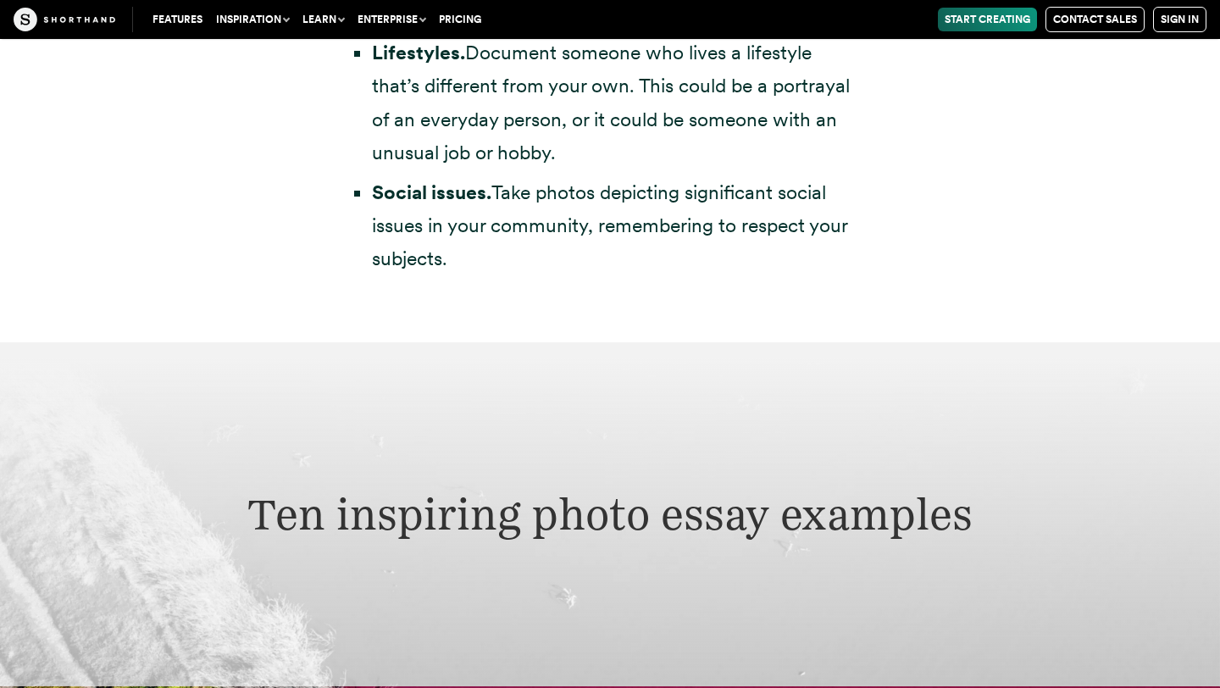  Describe the element at coordinates (1180, 19) in the screenshot. I see `a: Sign in` at that location.